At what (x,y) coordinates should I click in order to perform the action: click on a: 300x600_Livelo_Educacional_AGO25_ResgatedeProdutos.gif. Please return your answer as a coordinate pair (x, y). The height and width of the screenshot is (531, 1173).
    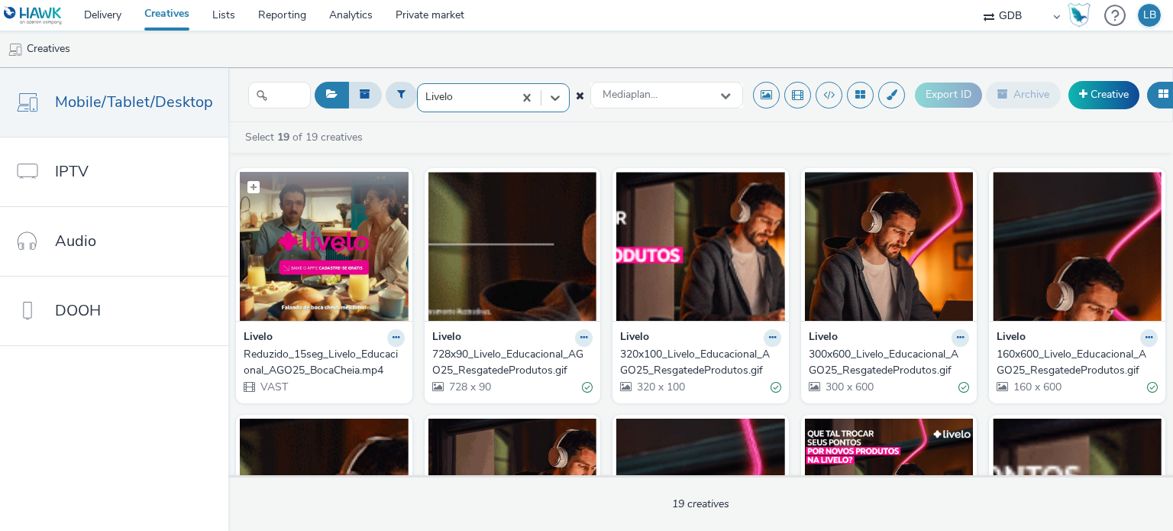
    Looking at the image, I should click on (889, 362).